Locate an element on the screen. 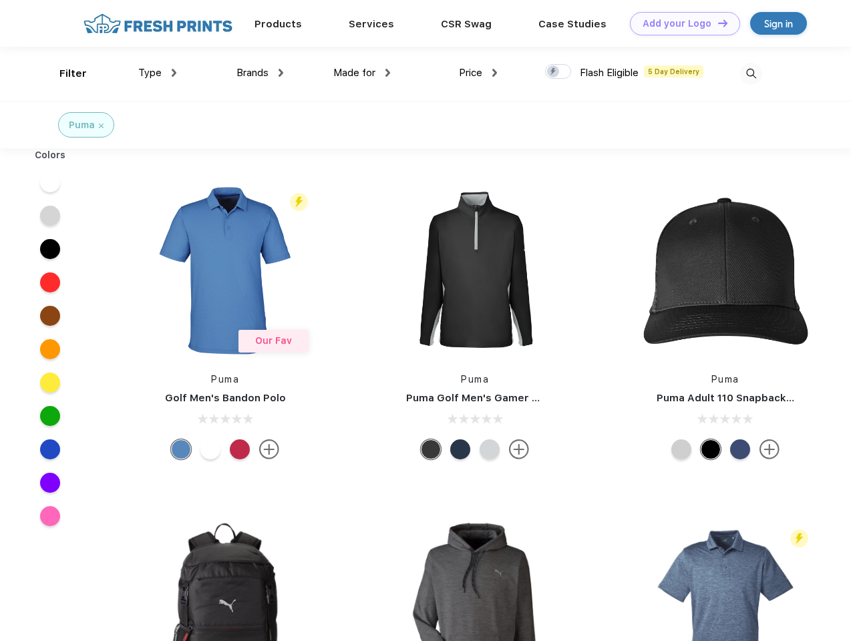 This screenshot has width=851, height=641. img: filter_cancel.svg is located at coordinates (101, 126).